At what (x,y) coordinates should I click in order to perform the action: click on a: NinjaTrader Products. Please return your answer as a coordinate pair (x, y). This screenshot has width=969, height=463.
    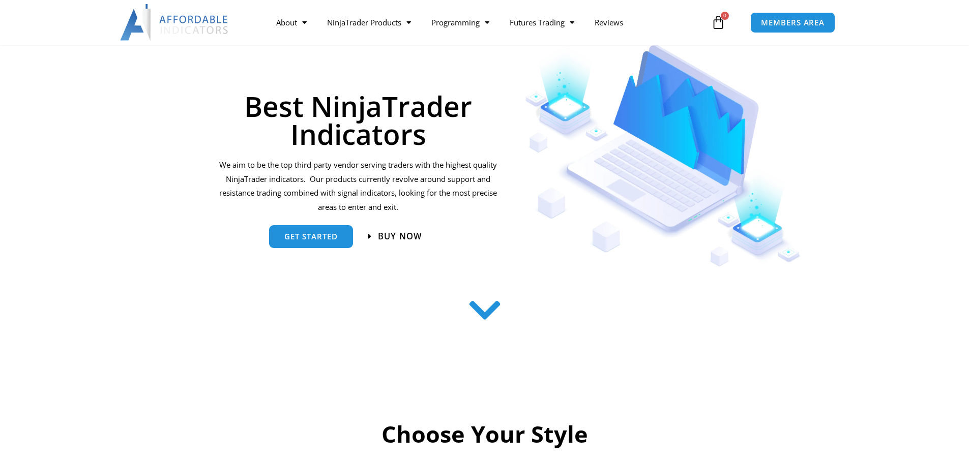
    Looking at the image, I should click on (369, 22).